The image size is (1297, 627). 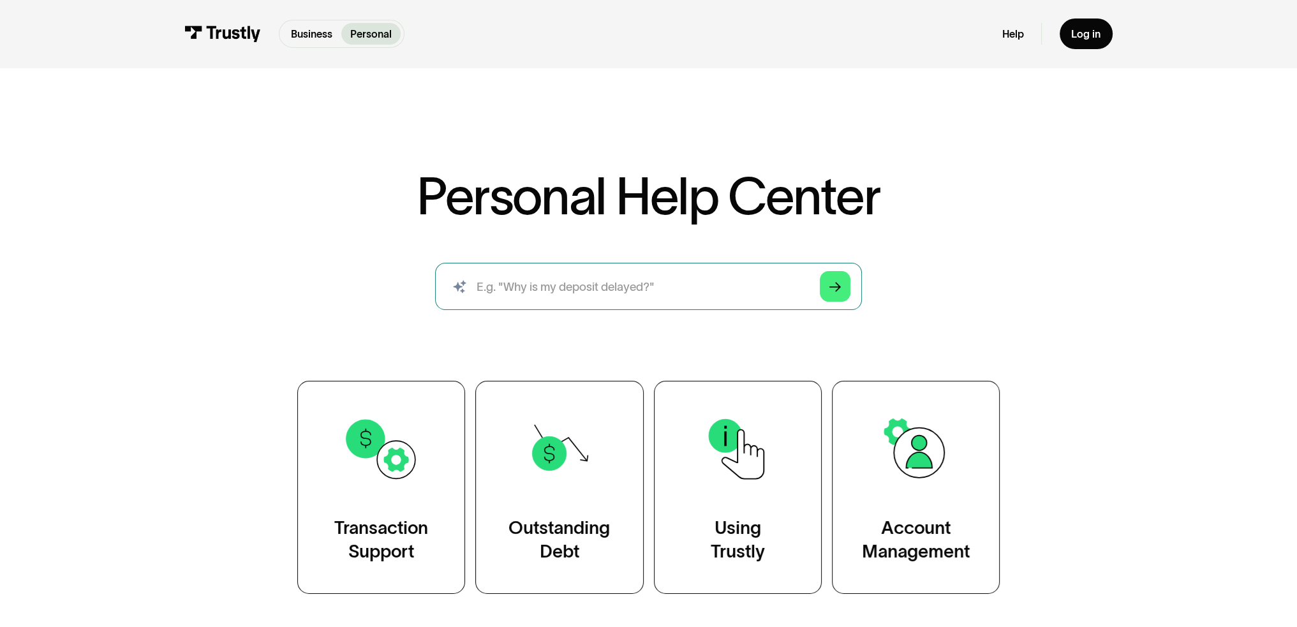 I want to click on a: TransactionSupport, so click(x=381, y=488).